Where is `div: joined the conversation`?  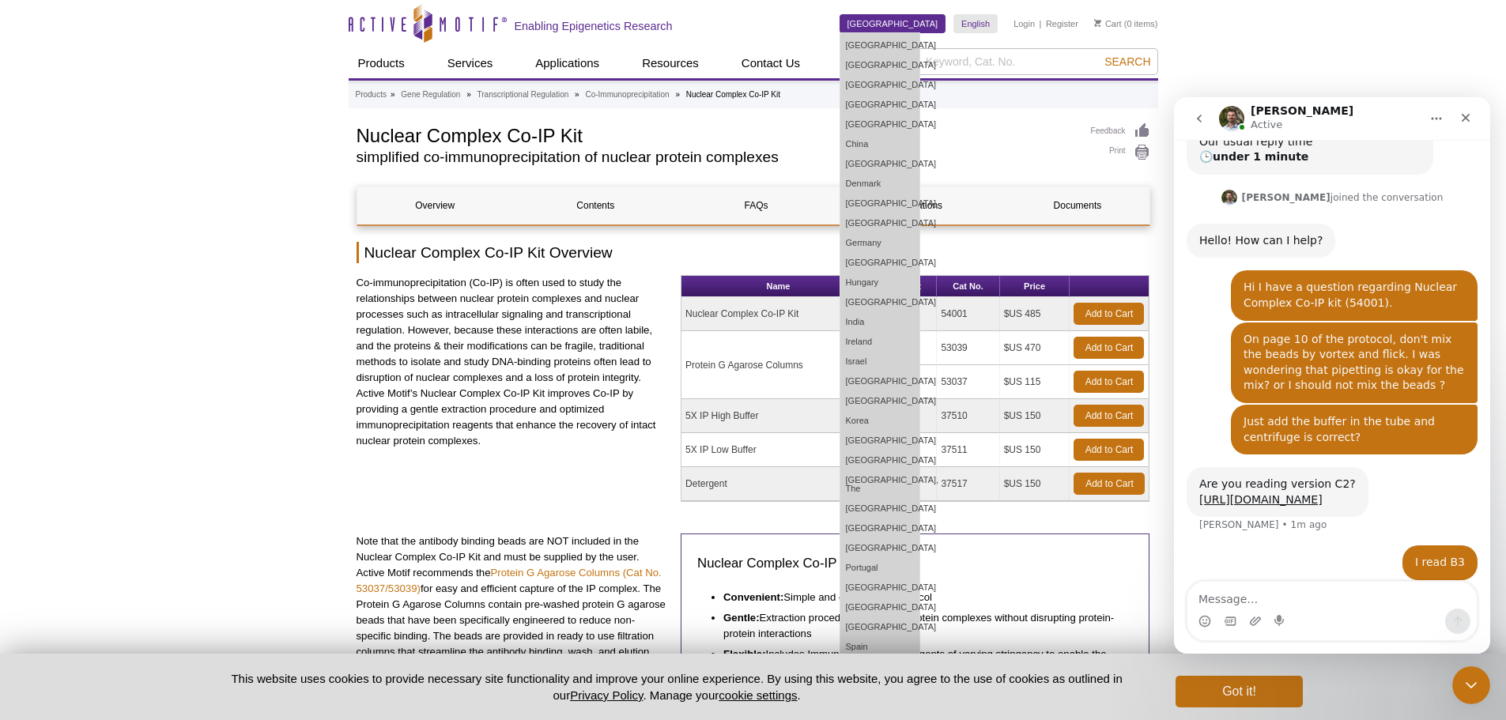 div: joined the conversation is located at coordinates (168, 100).